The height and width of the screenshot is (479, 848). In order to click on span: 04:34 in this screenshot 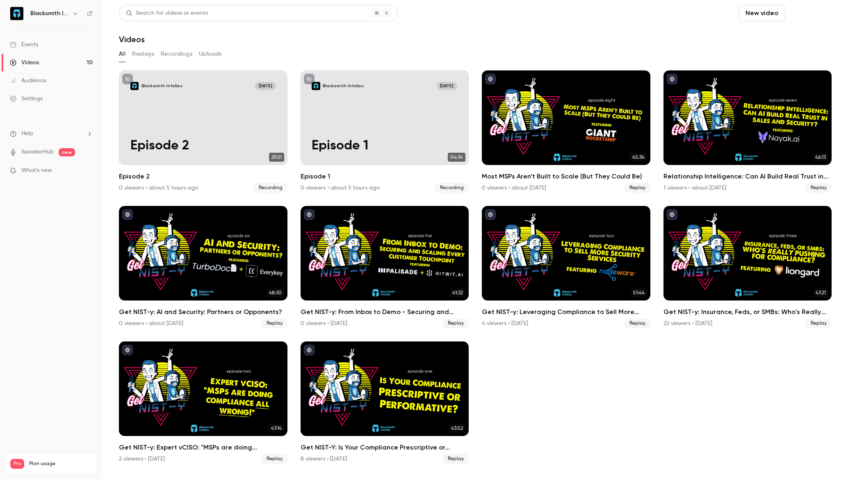, I will do `click(456, 157)`.